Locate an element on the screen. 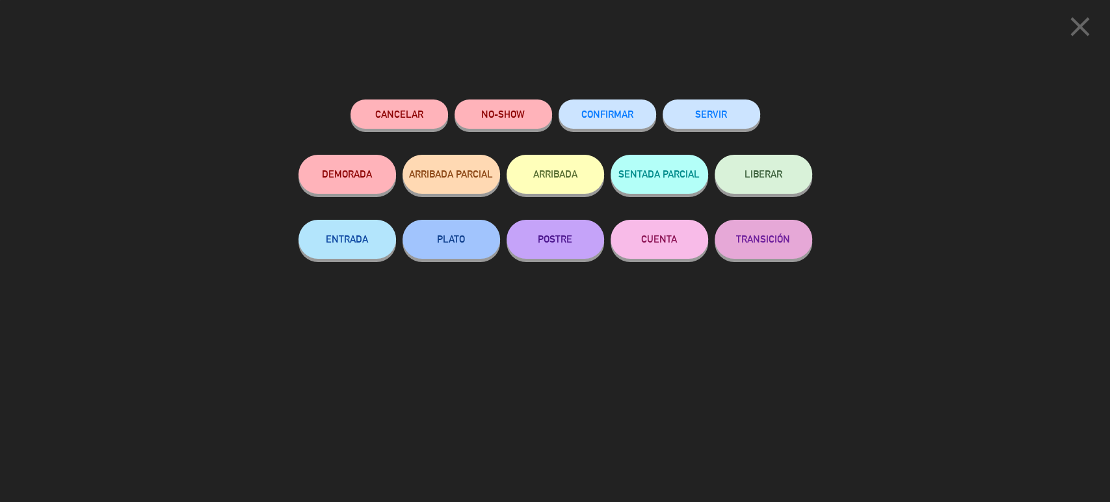 The width and height of the screenshot is (1110, 502). button: PLATO is located at coordinates (451, 239).